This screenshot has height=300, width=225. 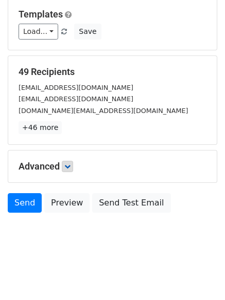 I want to click on button: Save, so click(x=87, y=31).